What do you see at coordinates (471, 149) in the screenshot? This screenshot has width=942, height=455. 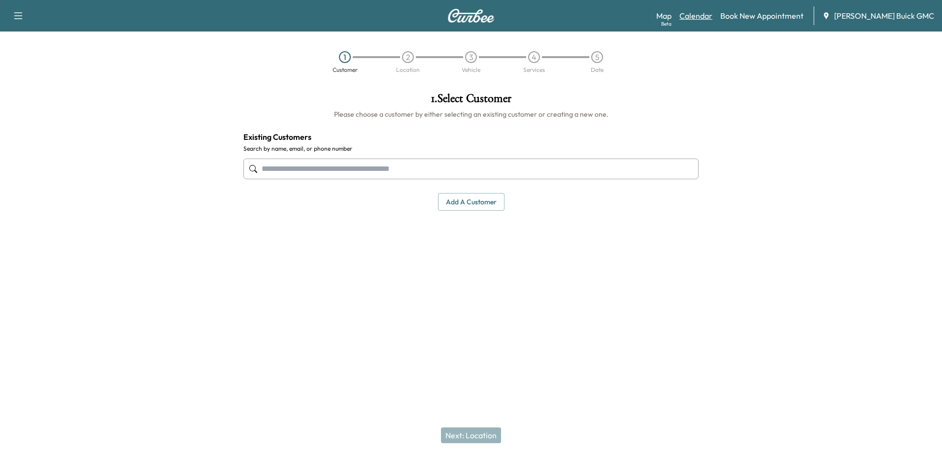 I see `label: Search by name, email, or phone number` at bounding box center [471, 149].